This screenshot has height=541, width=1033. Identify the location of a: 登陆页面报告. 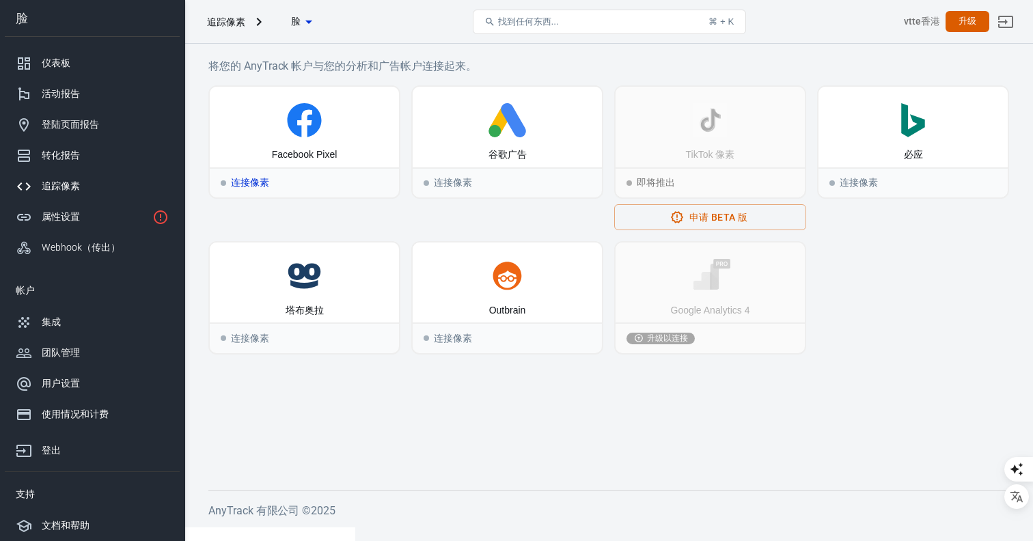
(92, 124).